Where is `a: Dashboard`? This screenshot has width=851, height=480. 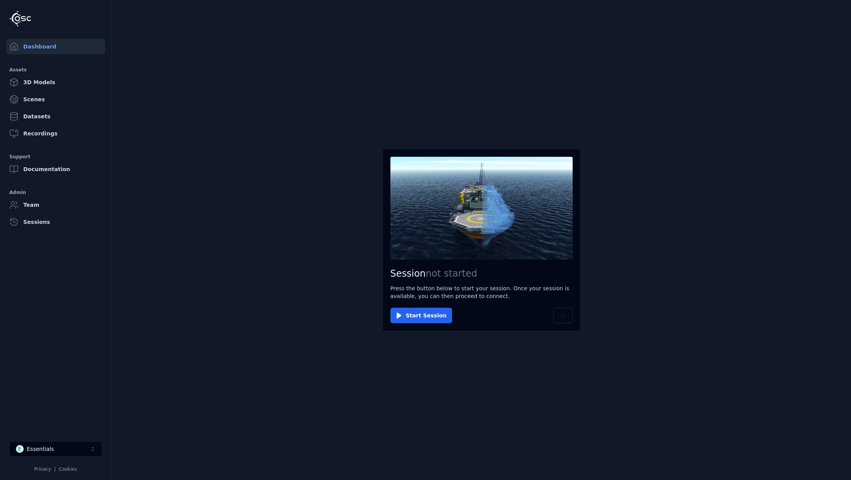 a: Dashboard is located at coordinates (55, 47).